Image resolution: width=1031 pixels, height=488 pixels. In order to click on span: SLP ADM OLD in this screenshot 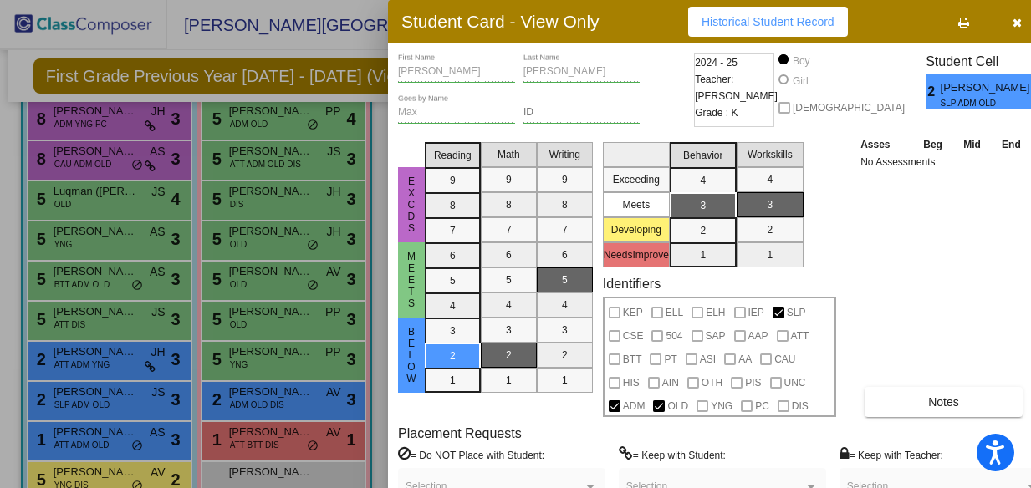, I will do `click(981, 103)`.